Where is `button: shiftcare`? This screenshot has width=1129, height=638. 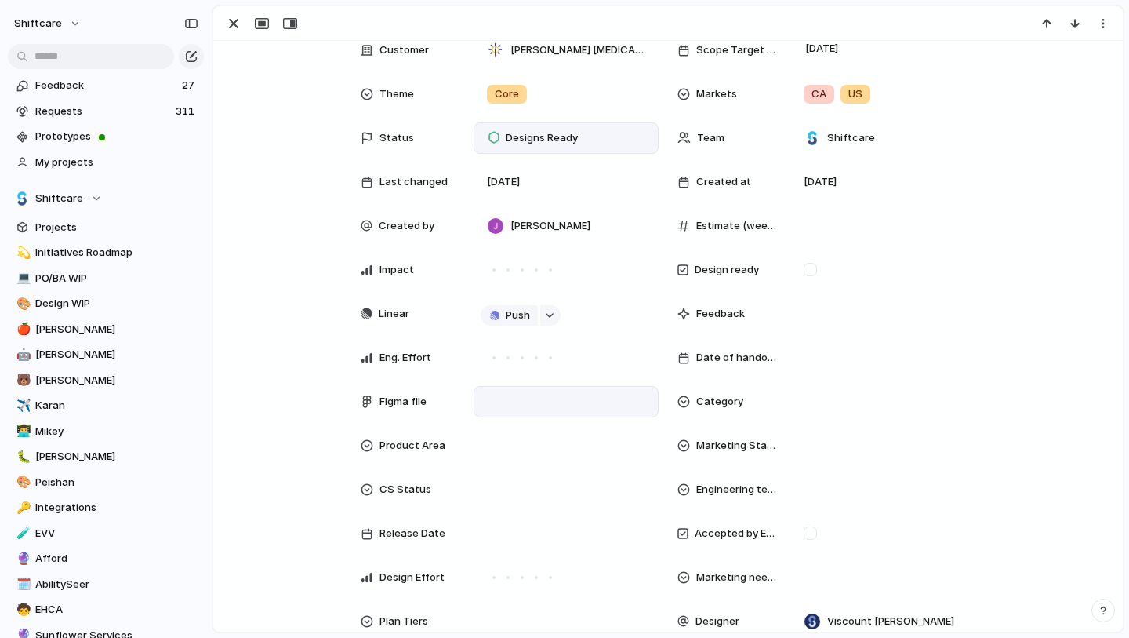 button: shiftcare is located at coordinates (48, 24).